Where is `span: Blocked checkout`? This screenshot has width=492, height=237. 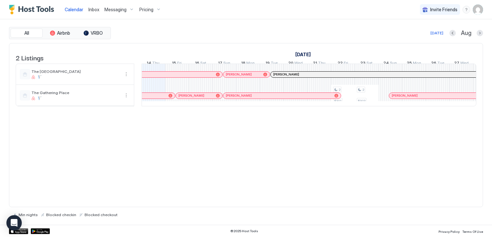 span: Blocked checkout is located at coordinates (101, 214).